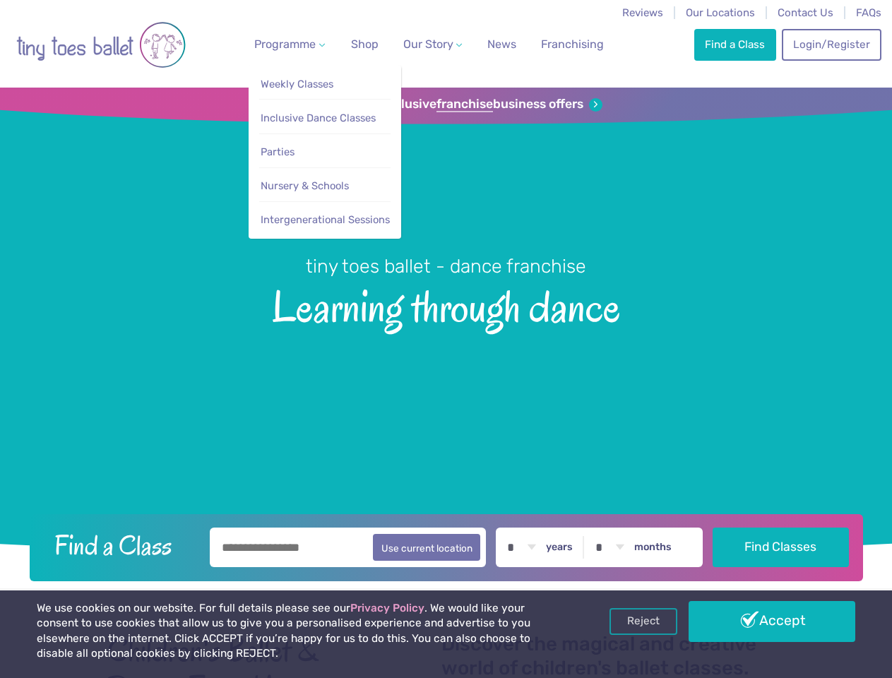  I want to click on small: tiny toes ballet - dance franchise, so click(446, 266).